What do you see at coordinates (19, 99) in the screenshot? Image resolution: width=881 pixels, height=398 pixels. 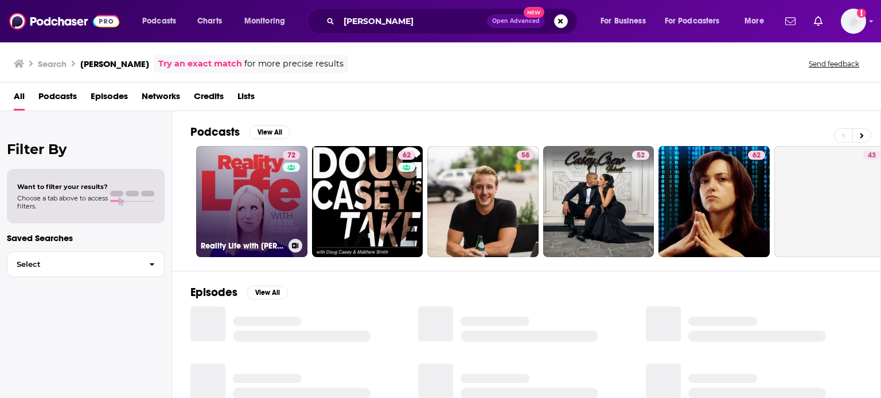 I see `span: All` at bounding box center [19, 99].